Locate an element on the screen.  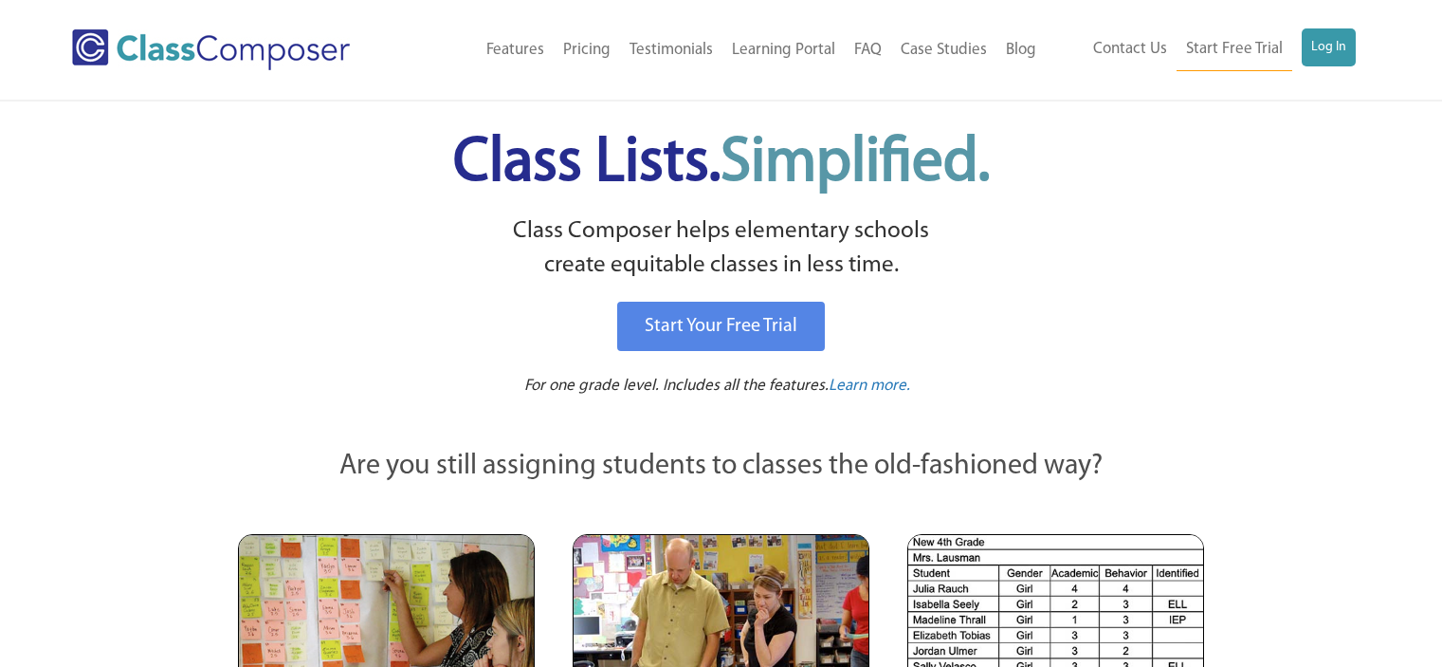
span: Start Your Free Trial is located at coordinates (721, 326).